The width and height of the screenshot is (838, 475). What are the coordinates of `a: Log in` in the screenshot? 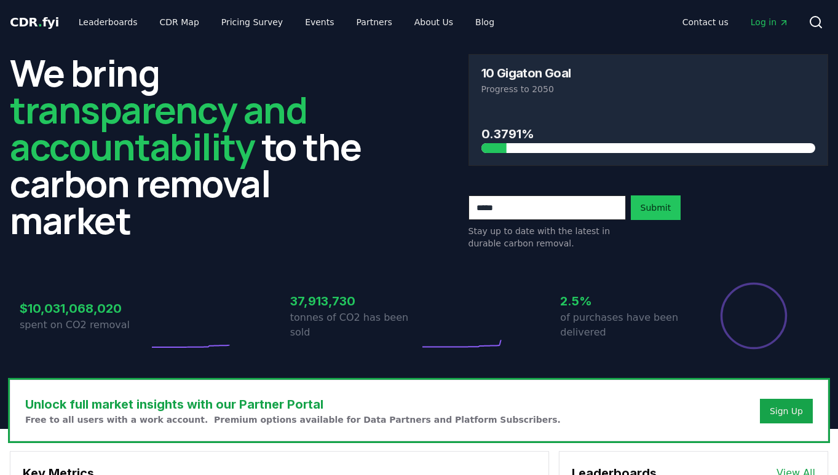 It's located at (770, 22).